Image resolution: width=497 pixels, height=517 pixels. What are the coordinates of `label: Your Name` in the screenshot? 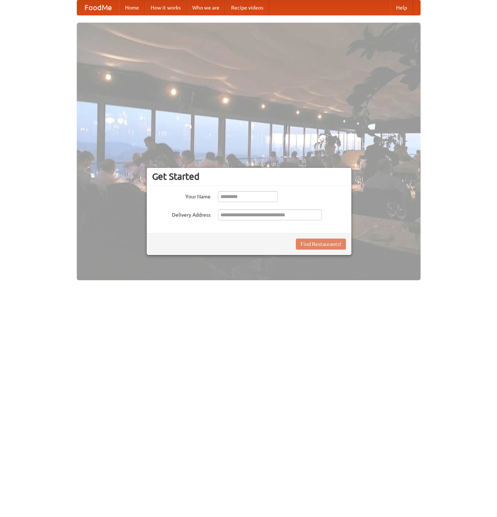 It's located at (181, 195).